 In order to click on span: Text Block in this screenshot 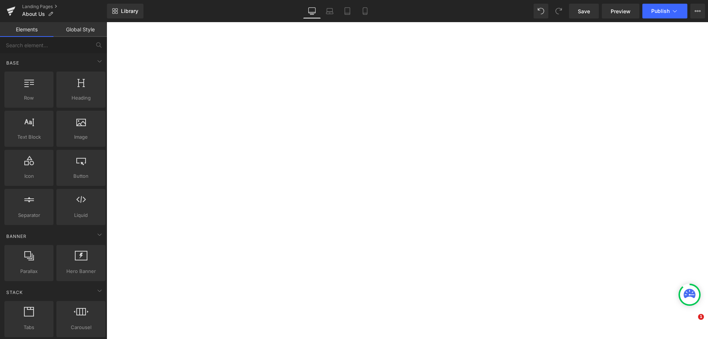, I will do `click(29, 137)`.